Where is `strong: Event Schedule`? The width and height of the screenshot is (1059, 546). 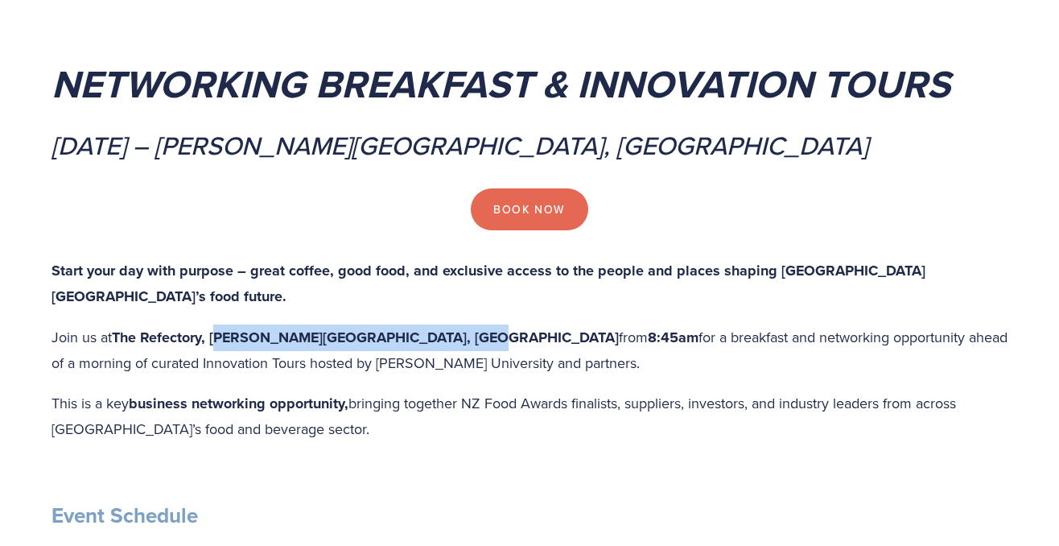 strong: Event Schedule is located at coordinates (125, 515).